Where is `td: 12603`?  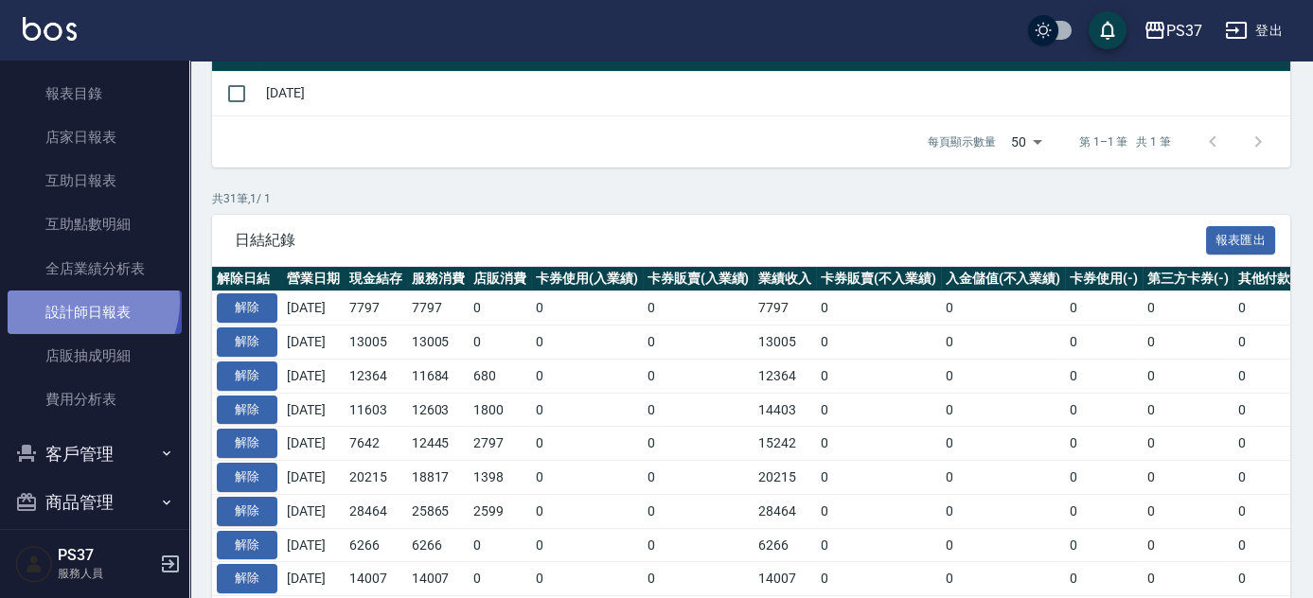
td: 12603 is located at coordinates (438, 410).